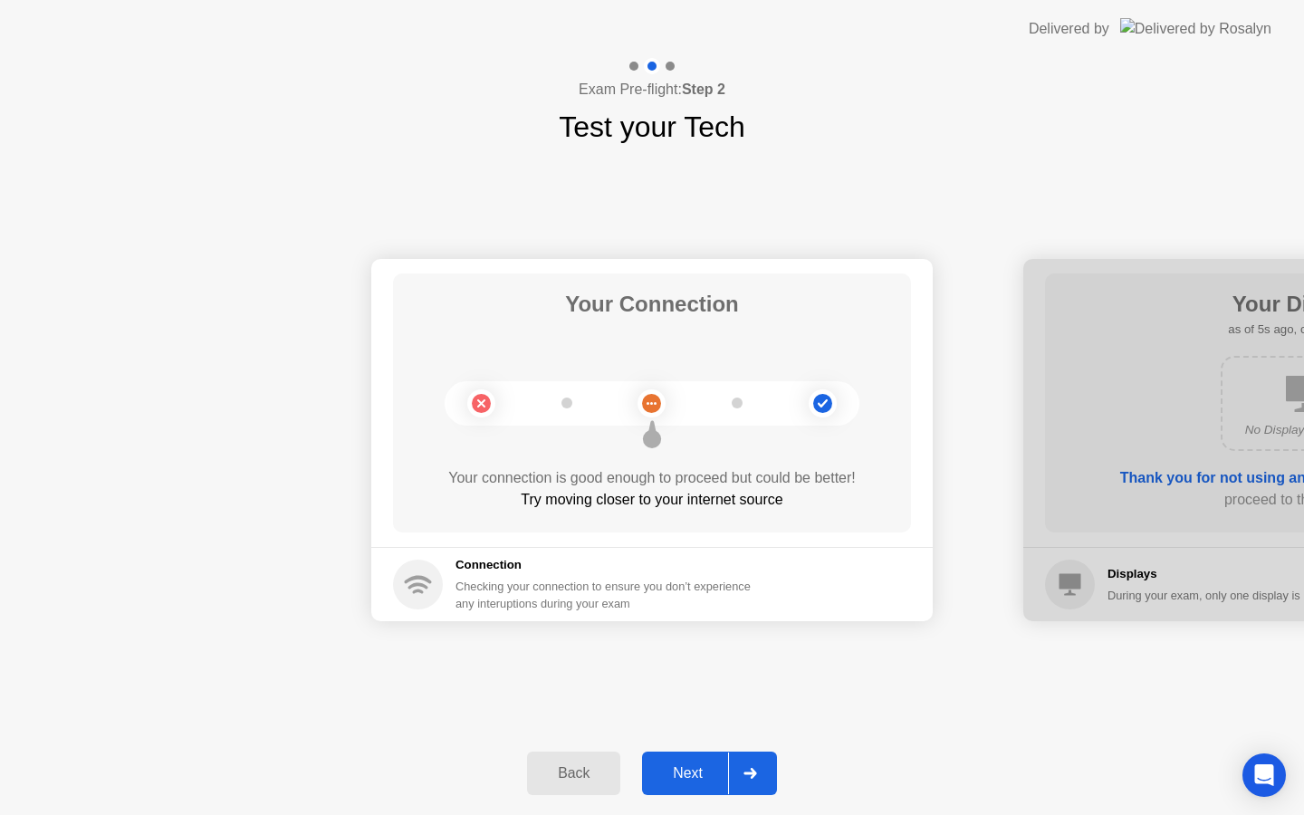  What do you see at coordinates (652, 500) in the screenshot?
I see `div: Try moving closer to your internet source` at bounding box center [652, 500].